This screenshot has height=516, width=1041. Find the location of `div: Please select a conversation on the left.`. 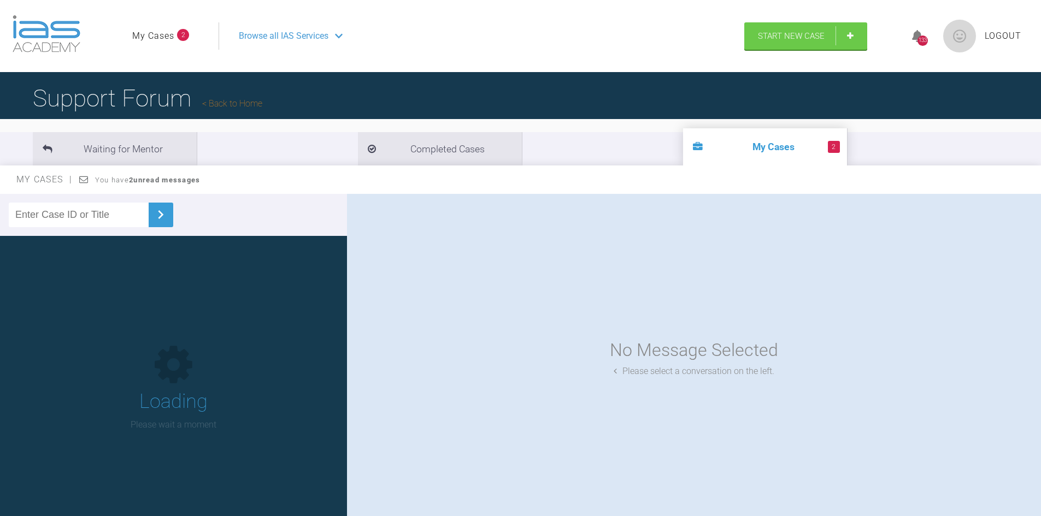

div: Please select a conversation on the left. is located at coordinates (694, 372).